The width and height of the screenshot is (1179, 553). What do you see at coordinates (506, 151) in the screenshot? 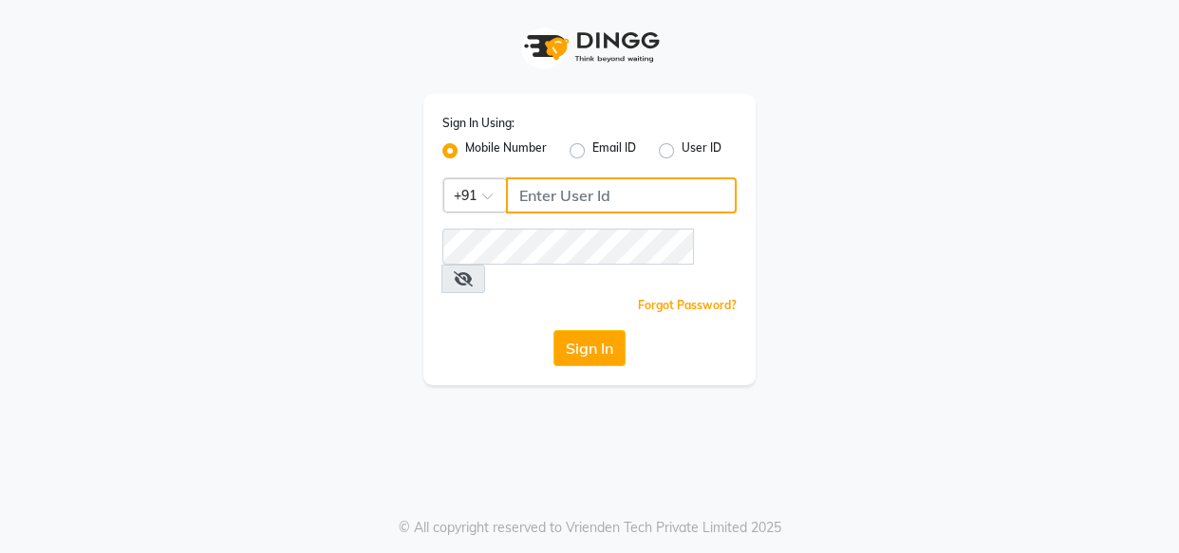
I see `label: Mobile Number` at bounding box center [506, 151].